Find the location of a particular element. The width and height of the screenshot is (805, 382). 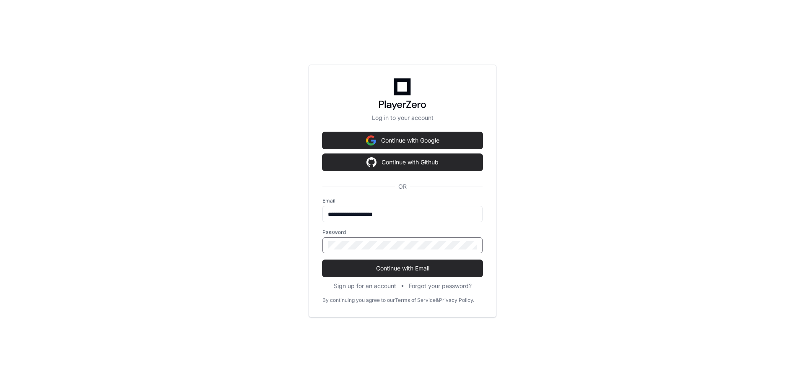

label: Email is located at coordinates (402, 201).